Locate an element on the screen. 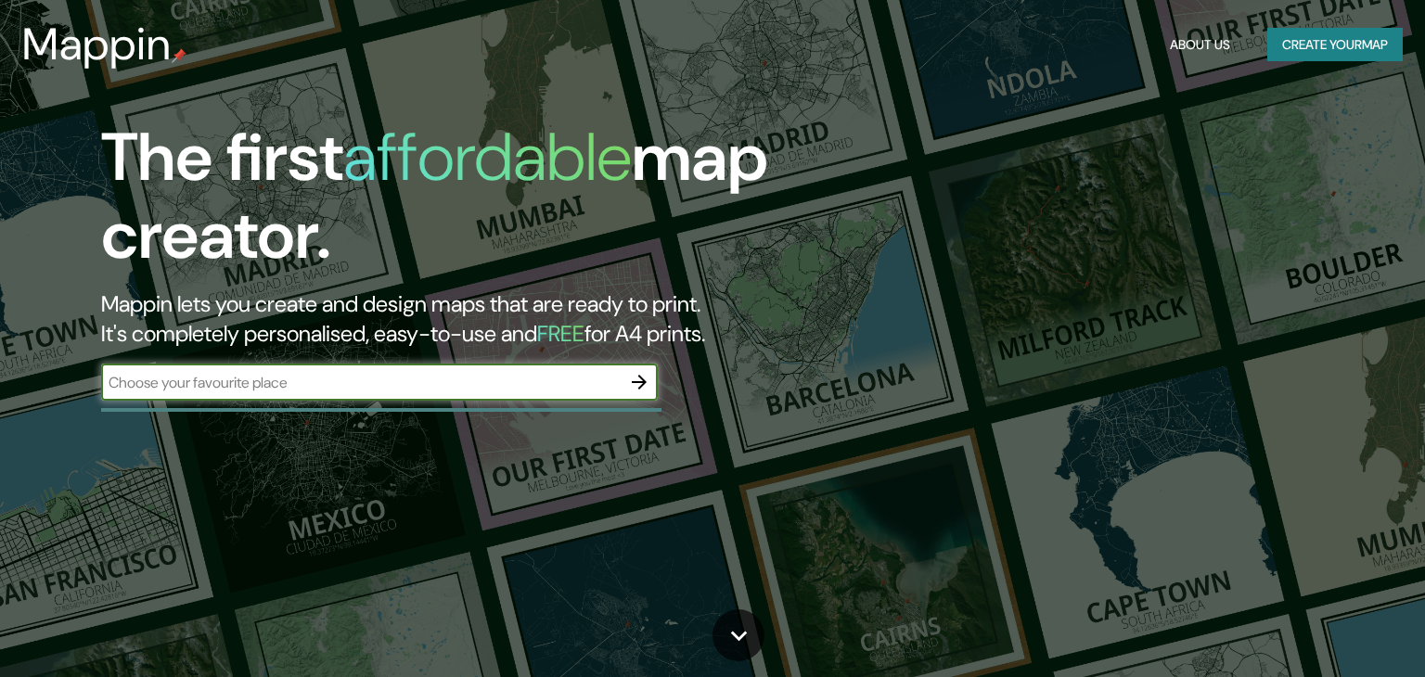 The width and height of the screenshot is (1425, 677). button: Create yourmap is located at coordinates (1335, 45).